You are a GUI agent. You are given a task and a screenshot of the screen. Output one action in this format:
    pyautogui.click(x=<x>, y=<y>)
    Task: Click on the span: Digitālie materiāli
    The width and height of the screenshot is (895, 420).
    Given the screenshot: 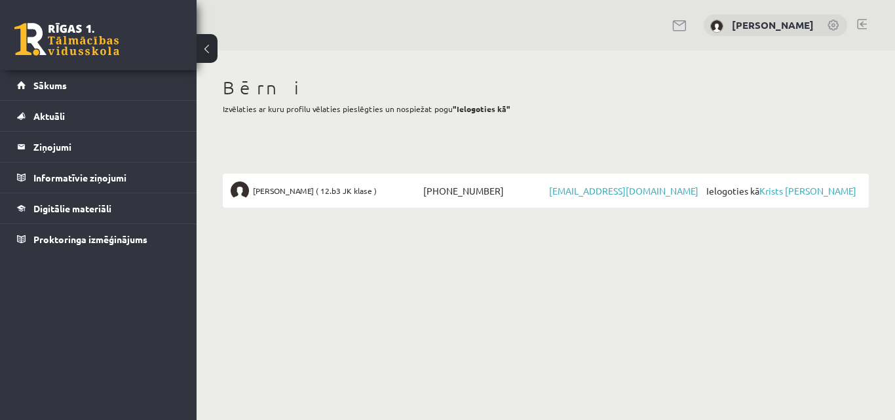 What is the action you would take?
    pyautogui.click(x=72, y=208)
    